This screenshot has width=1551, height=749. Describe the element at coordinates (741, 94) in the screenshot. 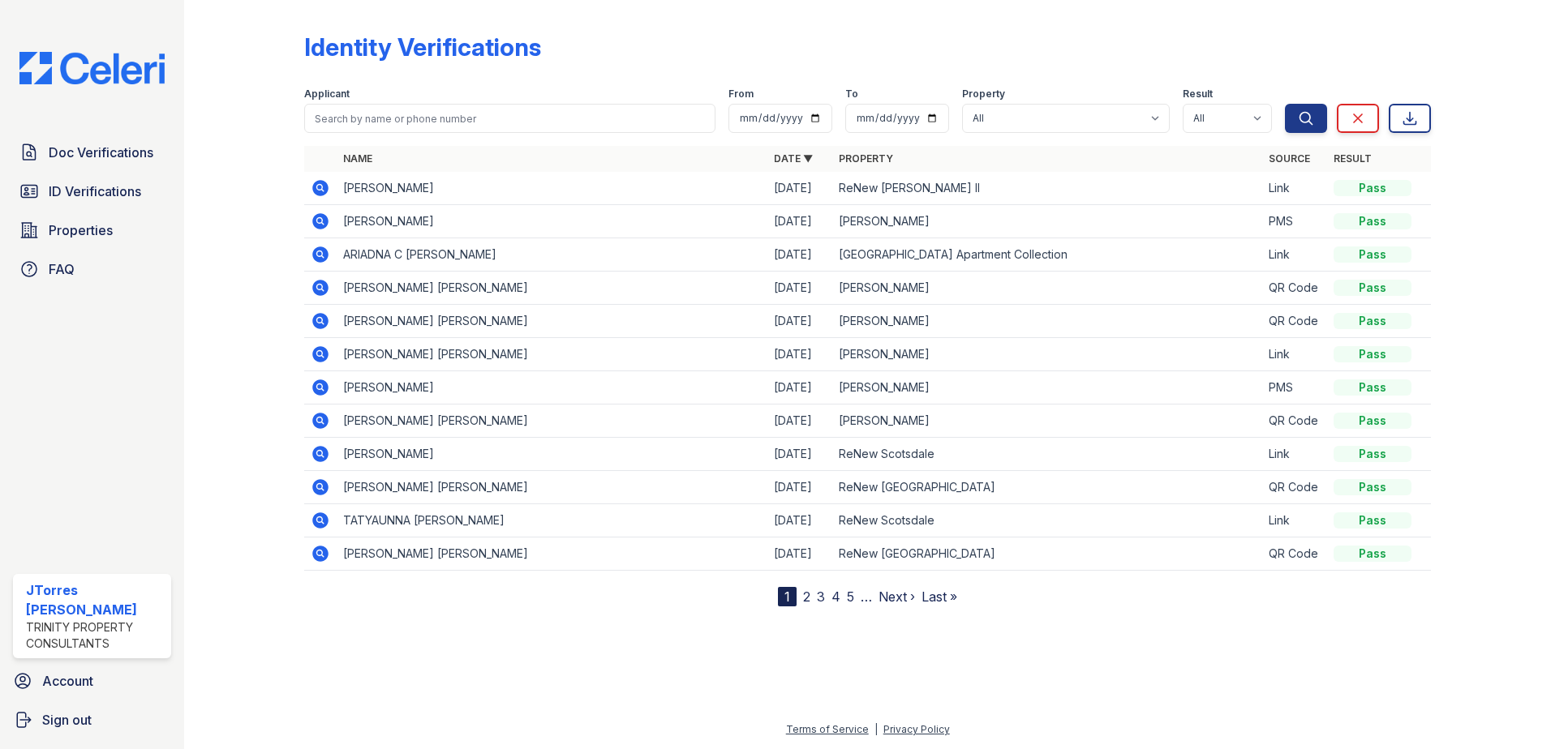

I see `label: From` at that location.